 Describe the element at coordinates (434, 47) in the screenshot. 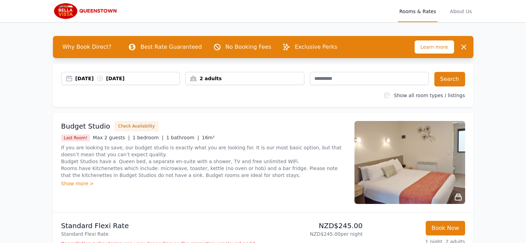

I see `span: Learn more` at that location.